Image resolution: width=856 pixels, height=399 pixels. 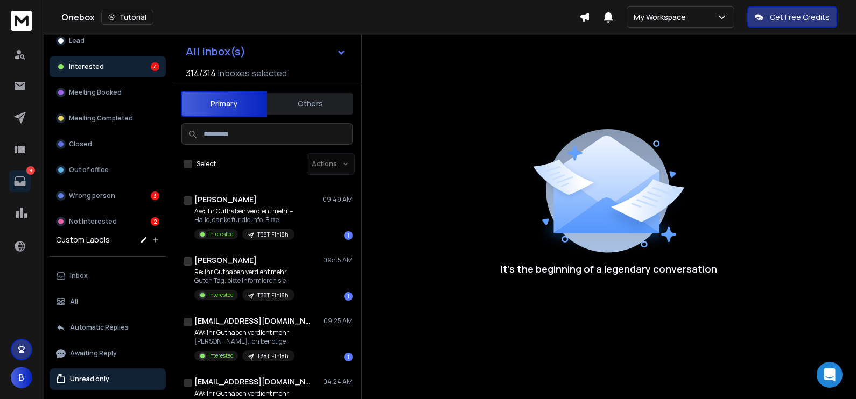 What do you see at coordinates (155, 67) in the screenshot?
I see `div: 4` at bounding box center [155, 67].